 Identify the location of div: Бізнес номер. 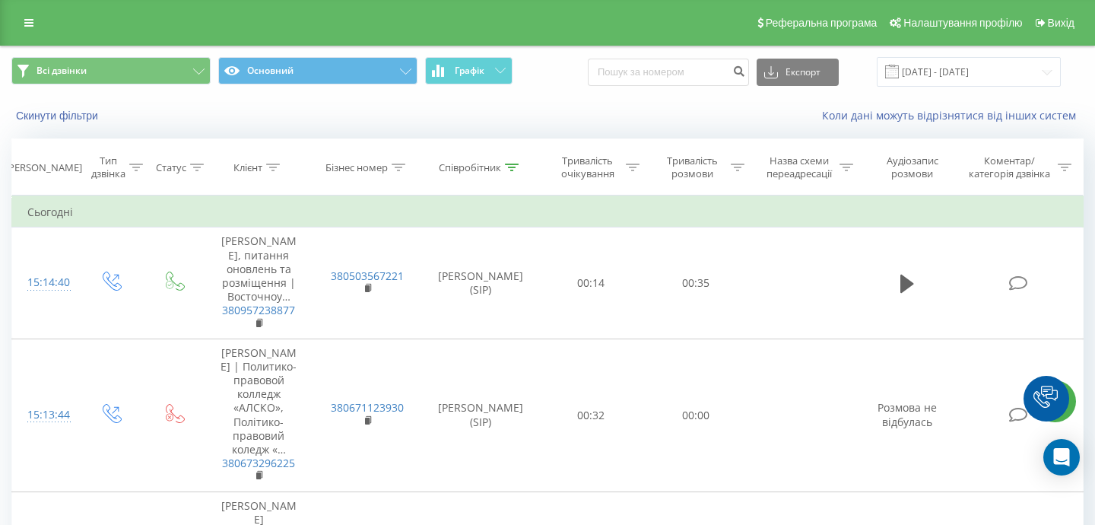
(357, 167).